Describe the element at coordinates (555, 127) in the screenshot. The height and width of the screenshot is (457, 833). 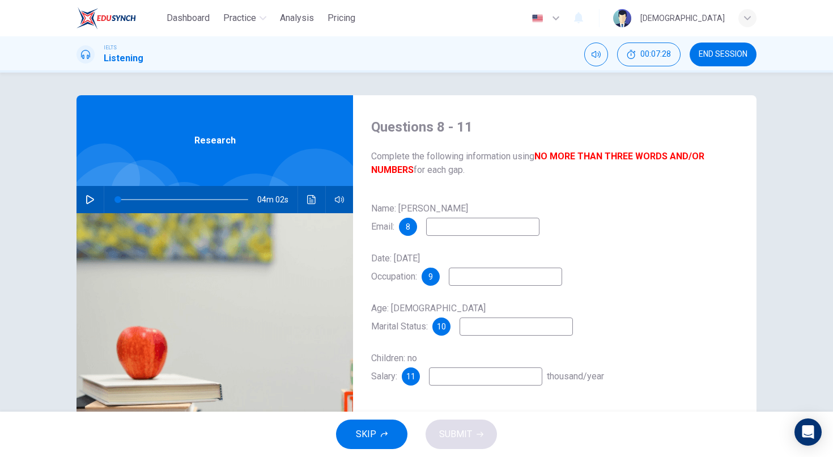
I see `h4: Questions 8 - 11` at that location.